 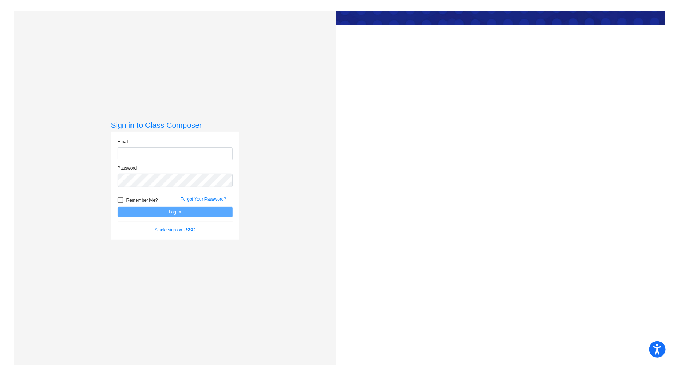 I want to click on a: Forgot Your Password?, so click(x=203, y=199).